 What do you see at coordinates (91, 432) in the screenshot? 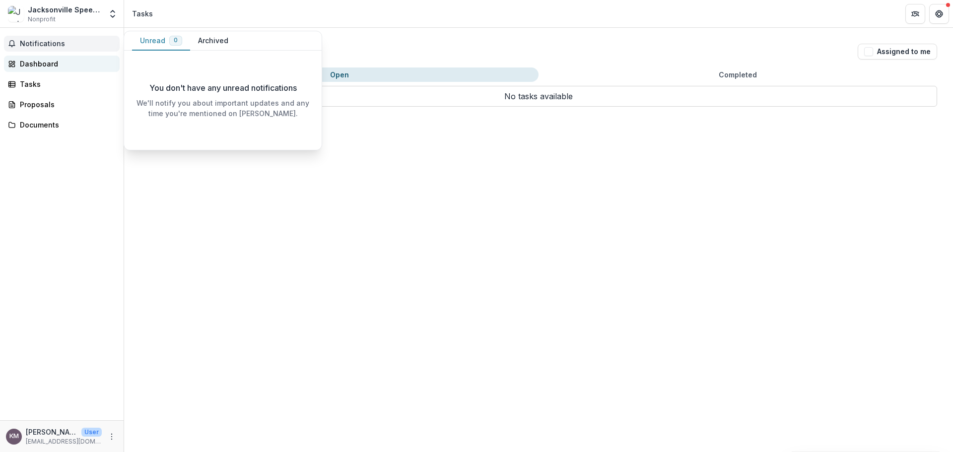
I see `p: User` at bounding box center [91, 432].